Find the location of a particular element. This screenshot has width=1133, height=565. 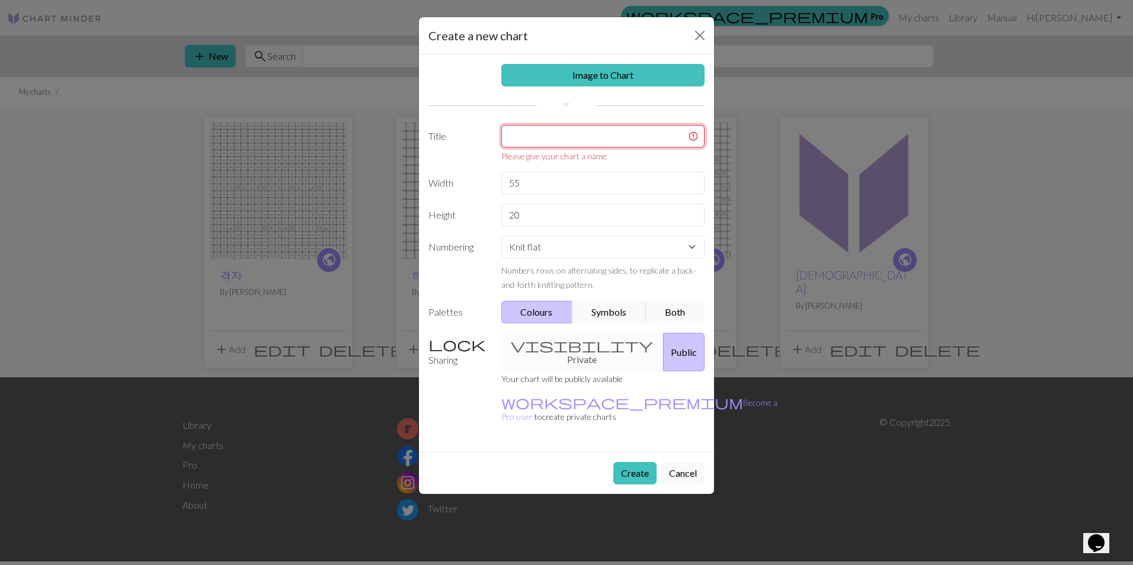

button: Close is located at coordinates (700, 36).